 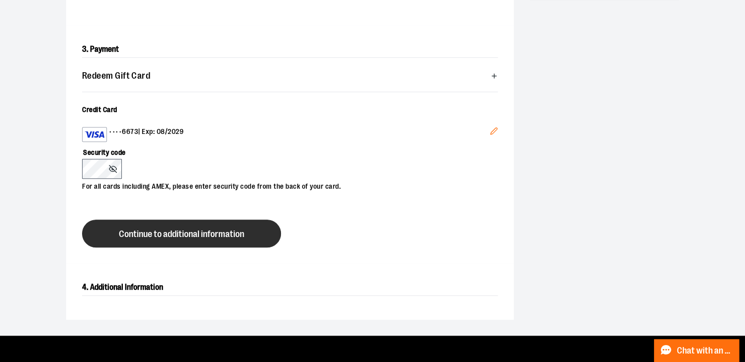 I want to click on span: Credit Card, so click(x=99, y=109).